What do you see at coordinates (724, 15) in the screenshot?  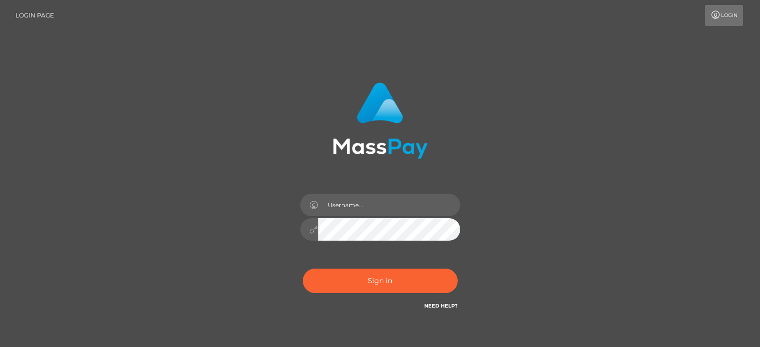 I see `a: Login` at bounding box center [724, 15].